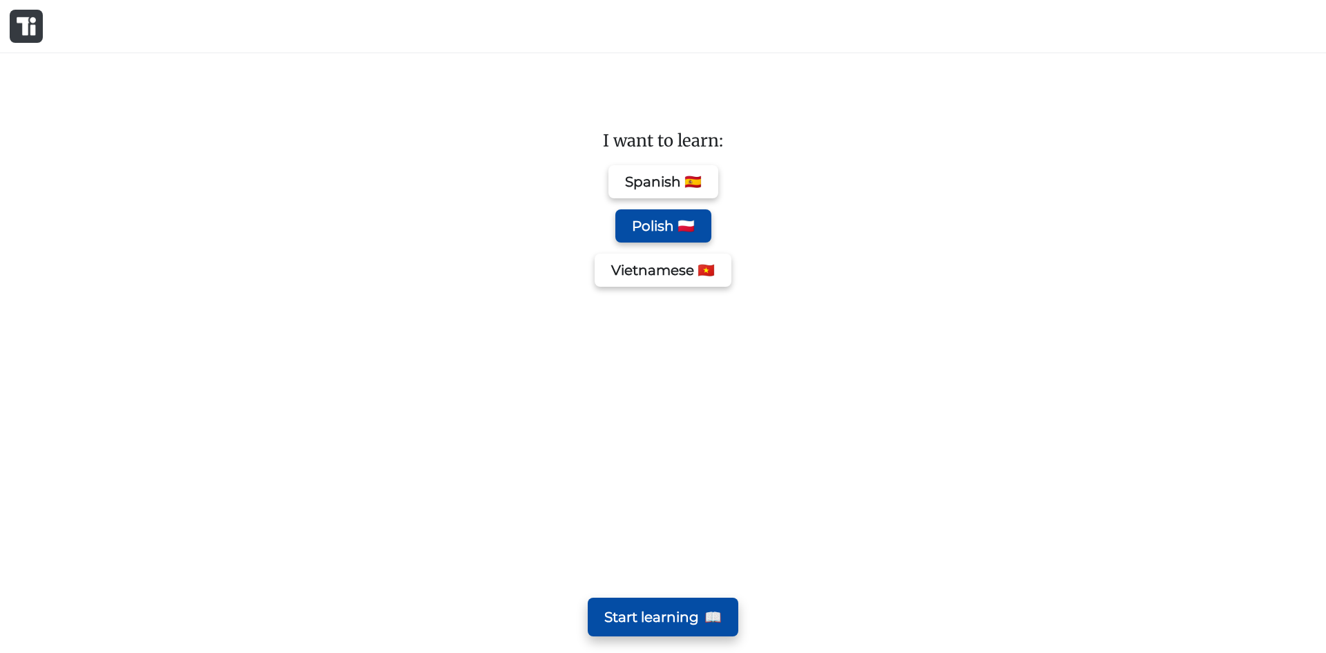 The image size is (1326, 653). I want to click on span: book, so click(713, 617).